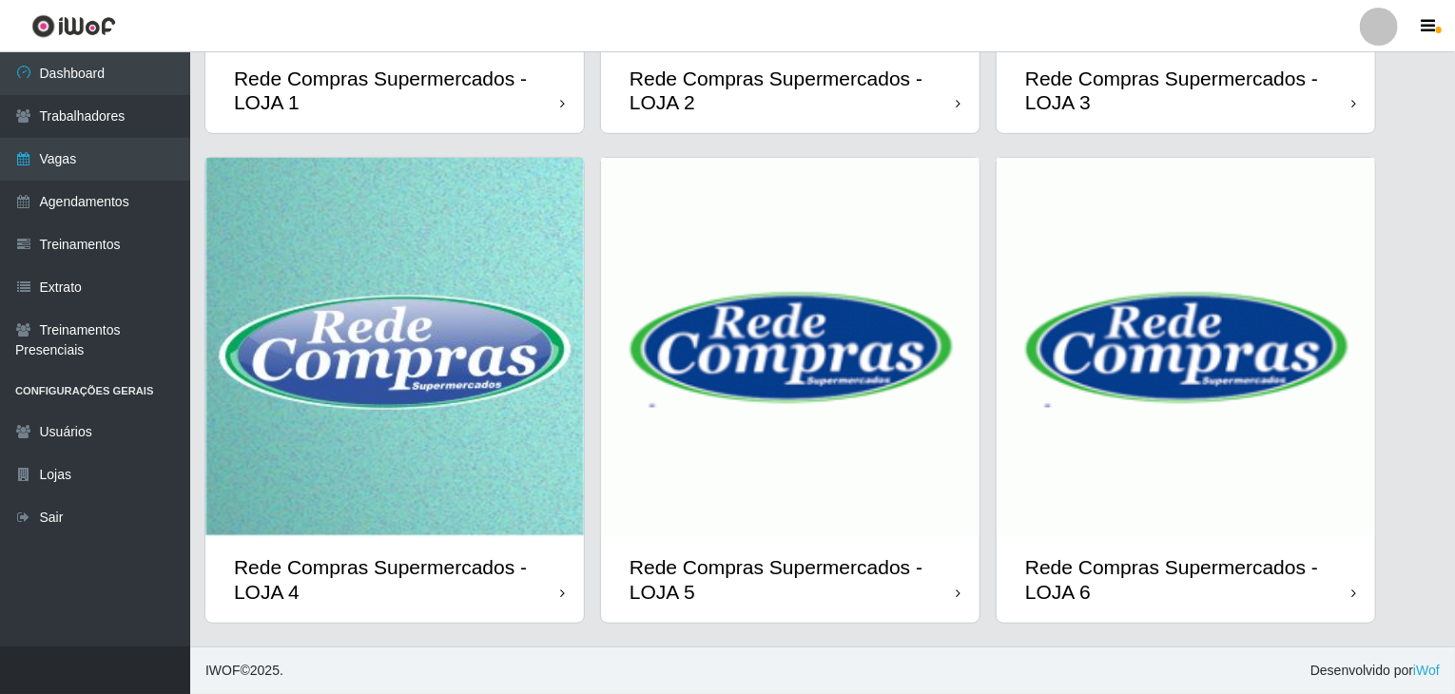 The image size is (1455, 694). What do you see at coordinates (1375, 671) in the screenshot?
I see `span: Desenvolvido por` at bounding box center [1375, 671].